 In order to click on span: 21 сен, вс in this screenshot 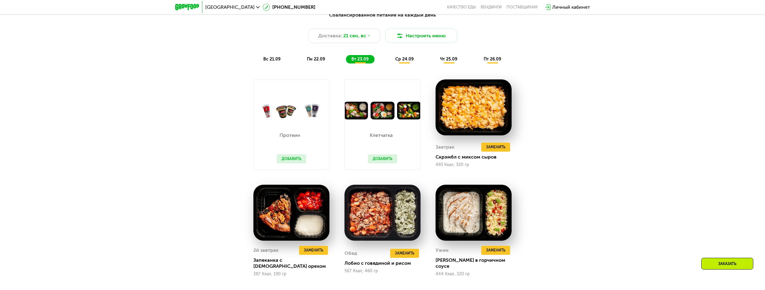, I will do `click(355, 36)`.